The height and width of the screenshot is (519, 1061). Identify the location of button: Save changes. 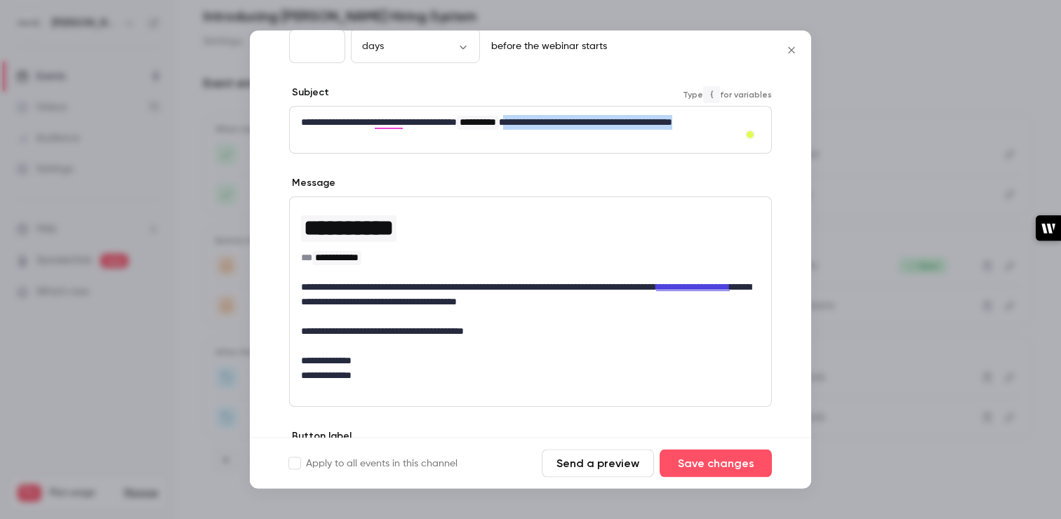
(716, 464).